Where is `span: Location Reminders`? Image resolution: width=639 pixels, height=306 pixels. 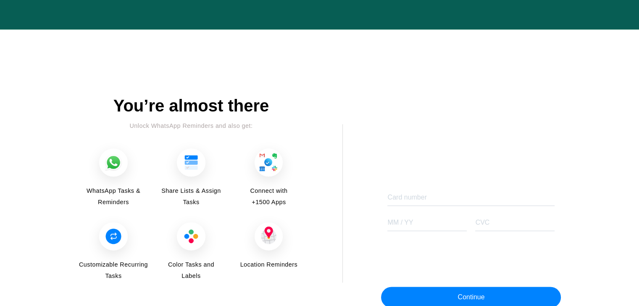
span: Location Reminders is located at coordinates (268, 265).